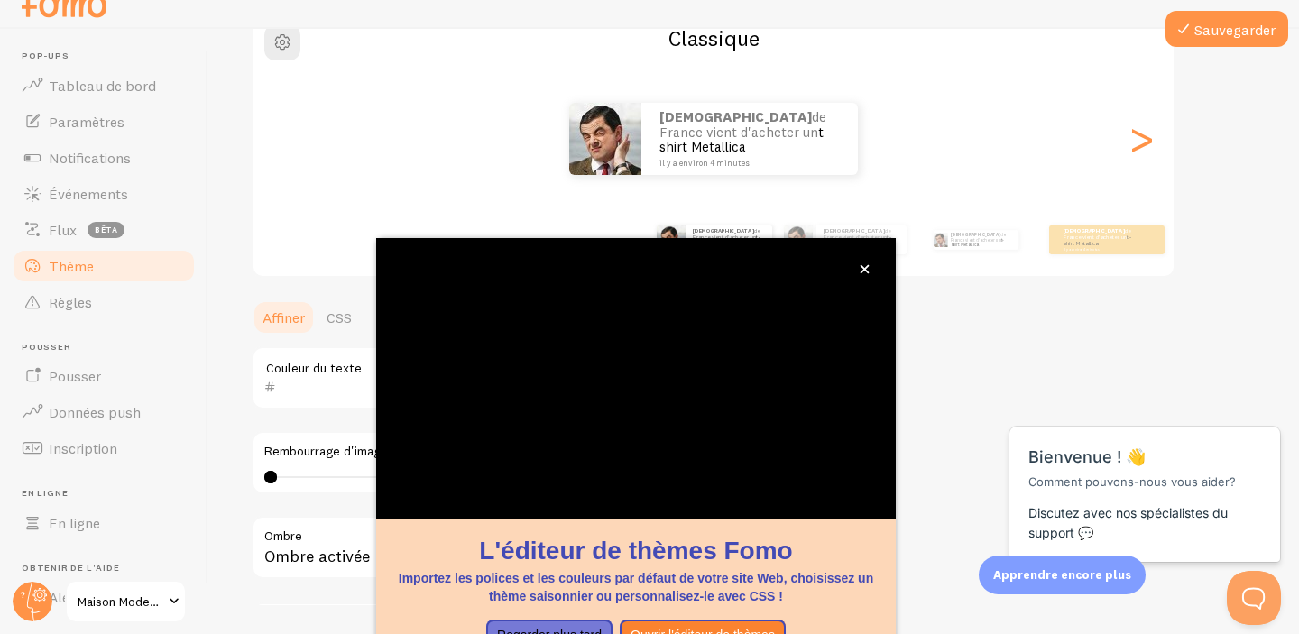 Image resolution: width=1299 pixels, height=634 pixels. Describe the element at coordinates (864, 269) in the screenshot. I see `button: fermer,` at that location.